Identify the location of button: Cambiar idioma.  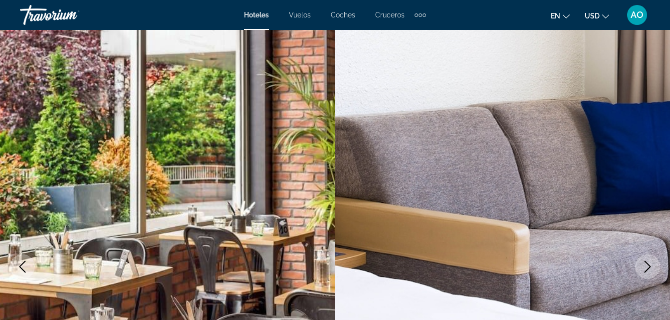
(560, 15).